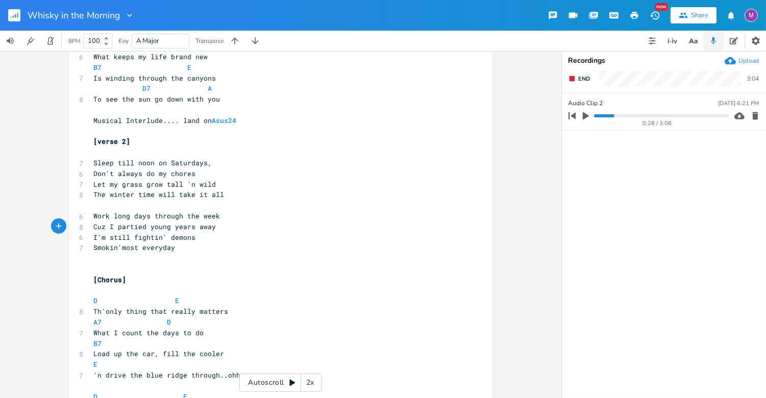  Describe the element at coordinates (110, 280) in the screenshot. I see `span: [Chorus]` at that location.